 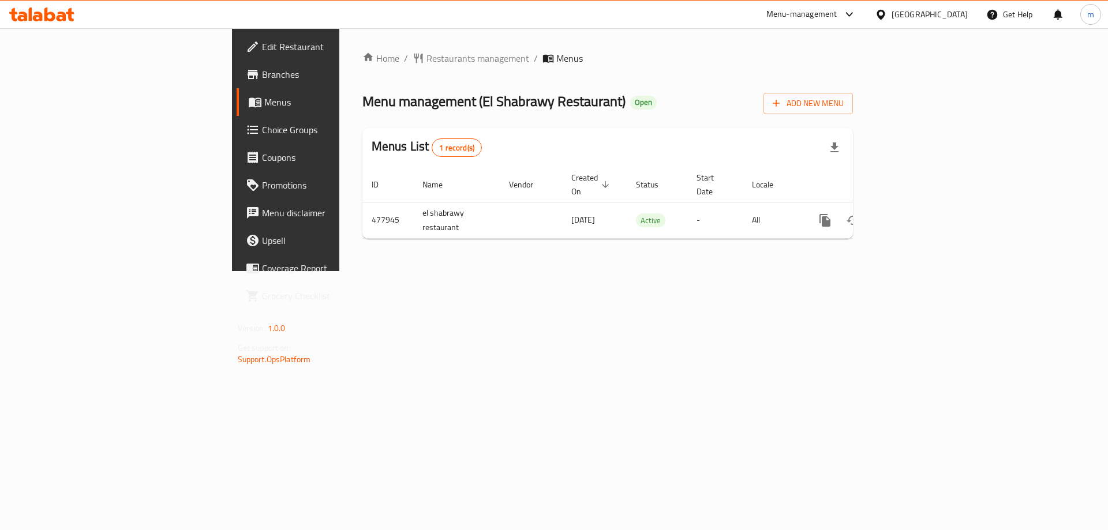 I want to click on span: Locale, so click(x=770, y=185).